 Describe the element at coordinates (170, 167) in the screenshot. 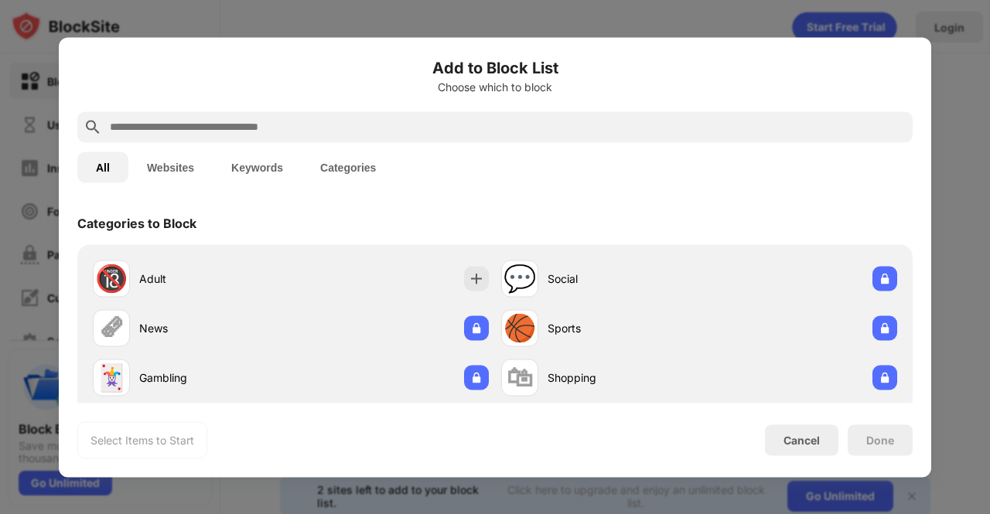

I see `button: Websites` at that location.